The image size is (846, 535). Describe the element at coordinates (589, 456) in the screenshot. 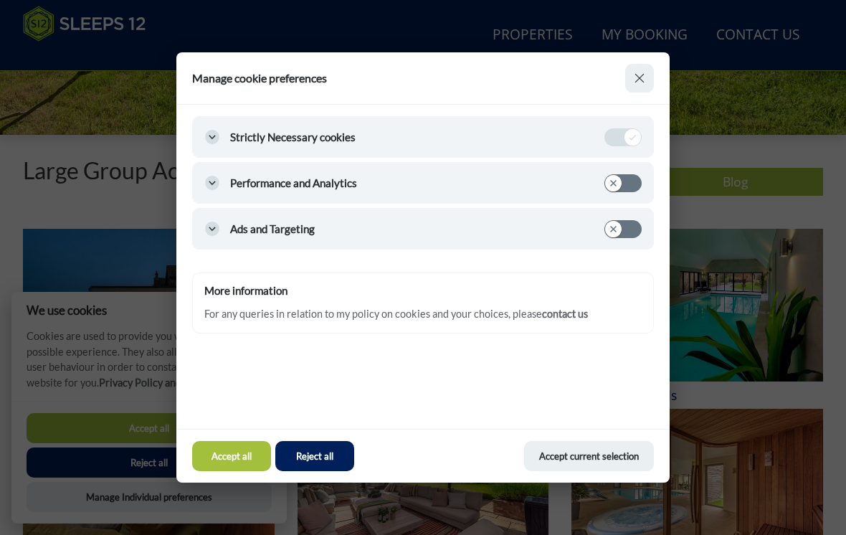

I see `button: Accept current selection` at that location.